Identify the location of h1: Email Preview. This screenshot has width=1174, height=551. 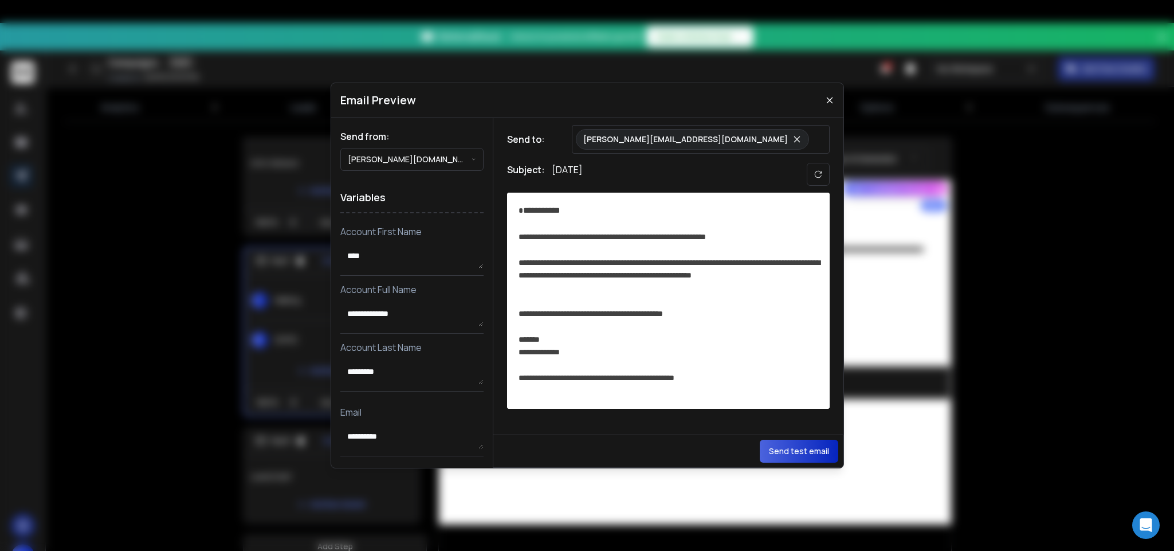
(378, 100).